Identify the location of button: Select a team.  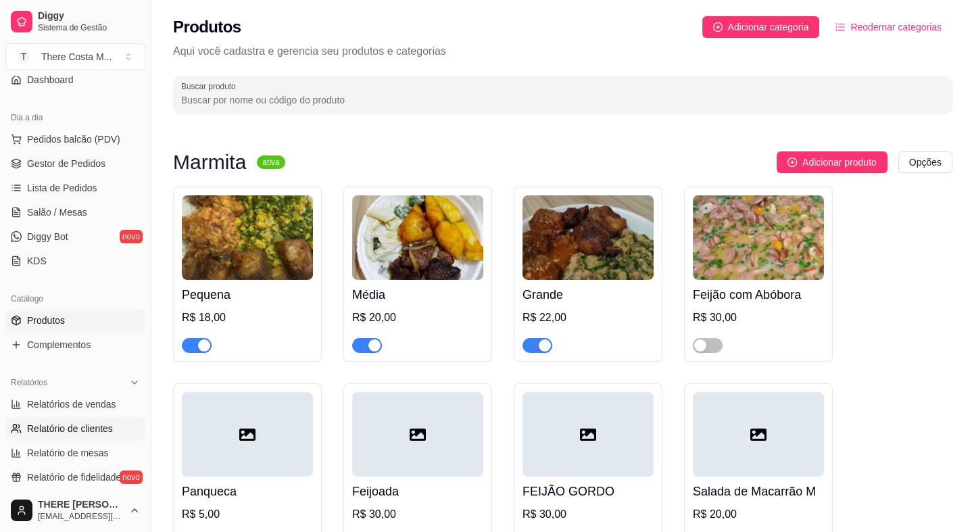
(75, 57).